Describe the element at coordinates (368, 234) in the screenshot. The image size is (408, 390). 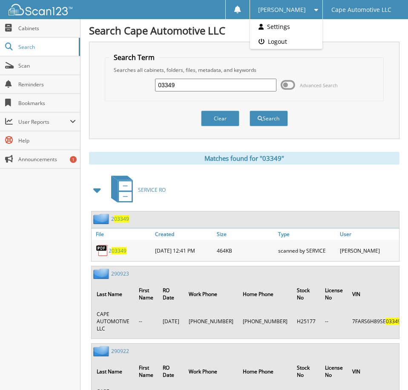
I see `a: User` at that location.